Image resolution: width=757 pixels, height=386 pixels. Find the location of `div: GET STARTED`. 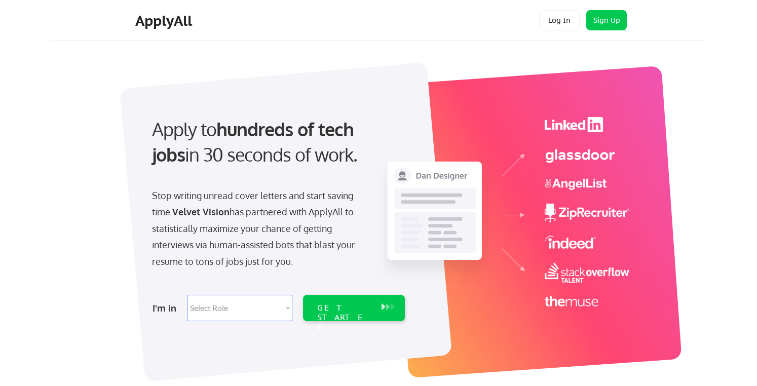

div: GET STARTED is located at coordinates (344, 318).